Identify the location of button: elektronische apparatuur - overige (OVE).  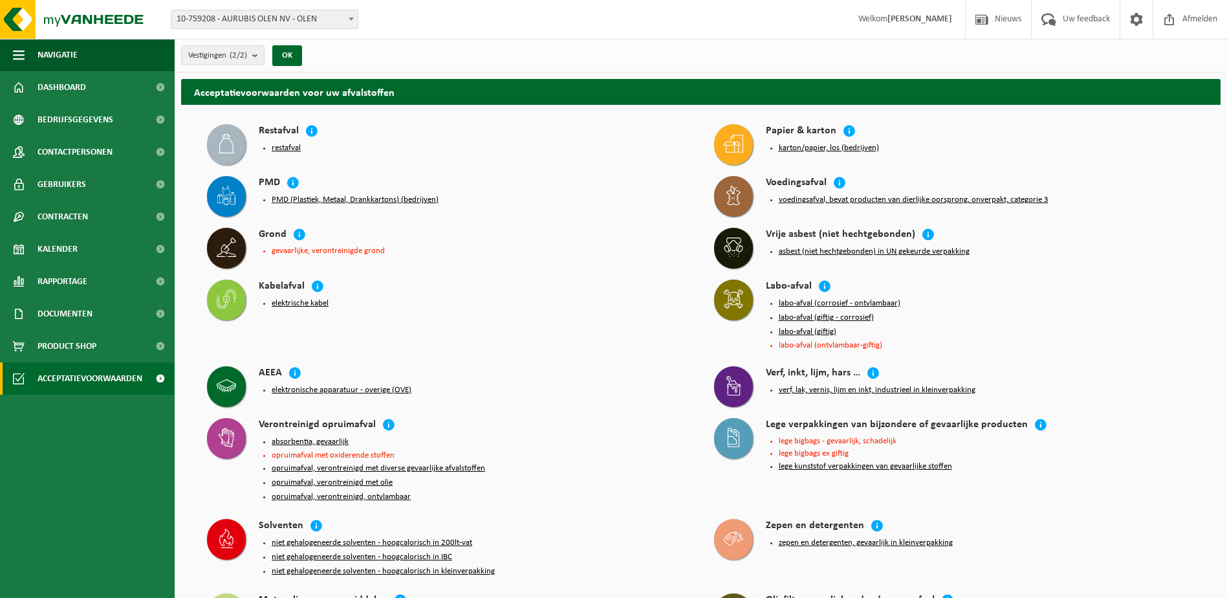
(341, 390).